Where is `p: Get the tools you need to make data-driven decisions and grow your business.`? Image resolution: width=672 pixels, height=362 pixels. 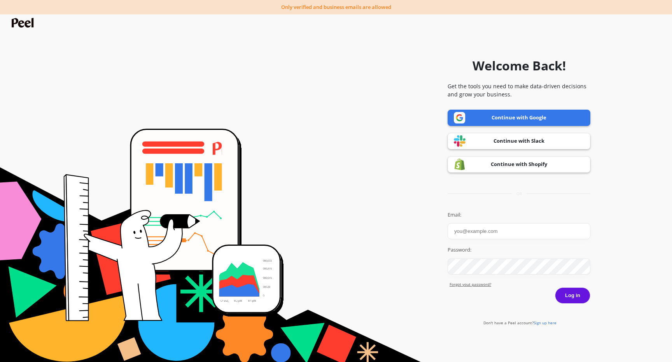
p: Get the tools you need to make data-driven decisions and grow your business. is located at coordinates (519, 90).